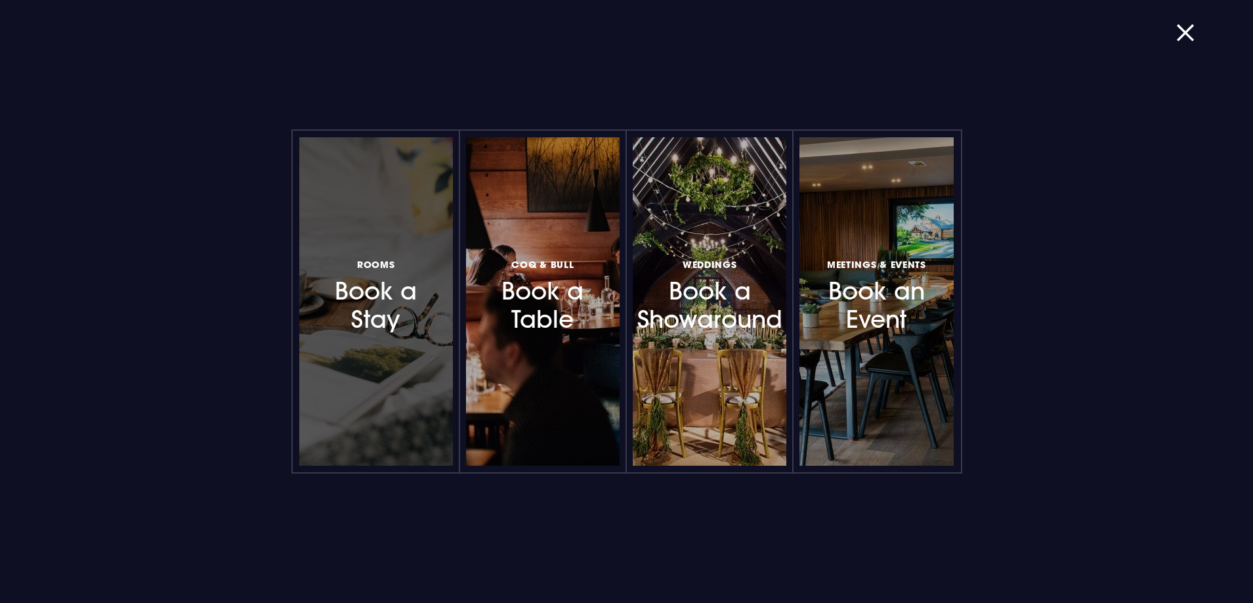  What do you see at coordinates (376, 301) in the screenshot?
I see `a: RoomsBook a Stay` at bounding box center [376, 301].